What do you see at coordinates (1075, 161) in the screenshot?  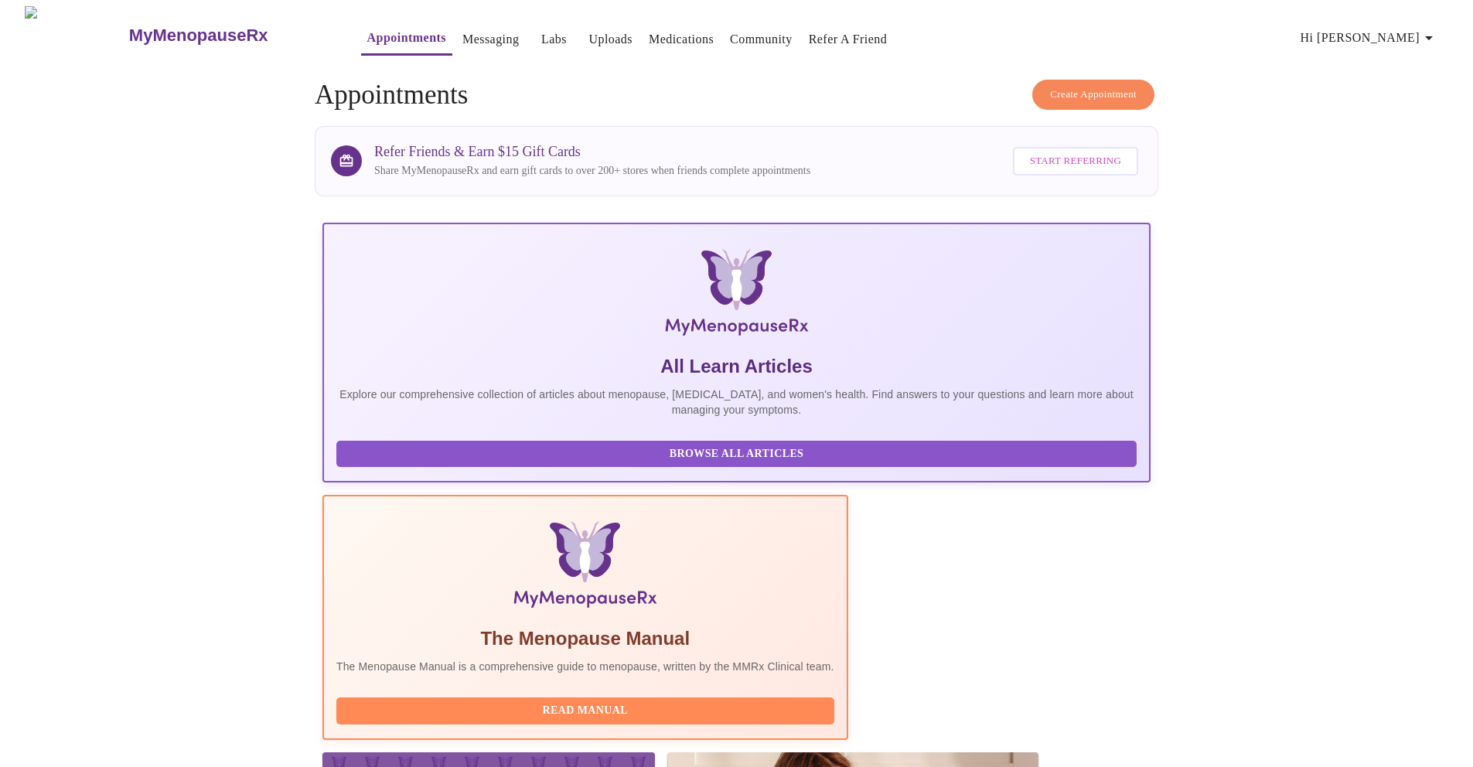 I see `span: Start Referring` at bounding box center [1075, 161].